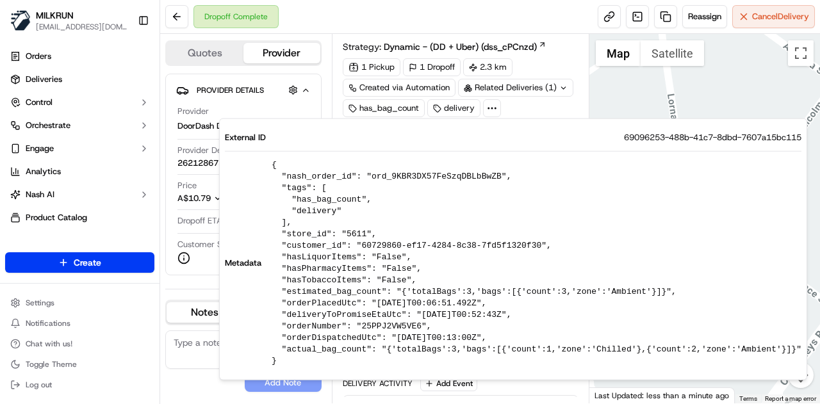 Image resolution: width=820 pixels, height=404 pixels. I want to click on span: Price, so click(187, 186).